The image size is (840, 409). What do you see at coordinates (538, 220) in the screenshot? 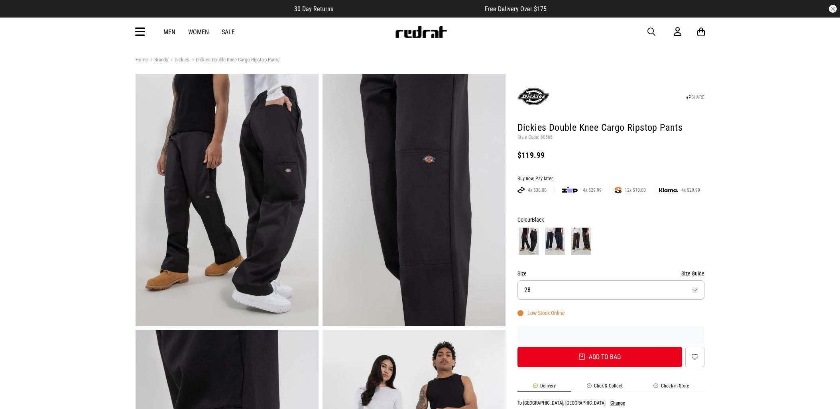
I see `span: Black` at bounding box center [538, 220].